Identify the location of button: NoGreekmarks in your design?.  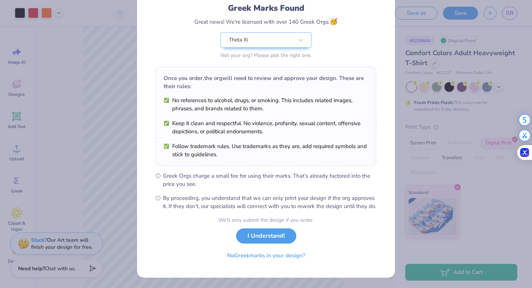
(266, 255).